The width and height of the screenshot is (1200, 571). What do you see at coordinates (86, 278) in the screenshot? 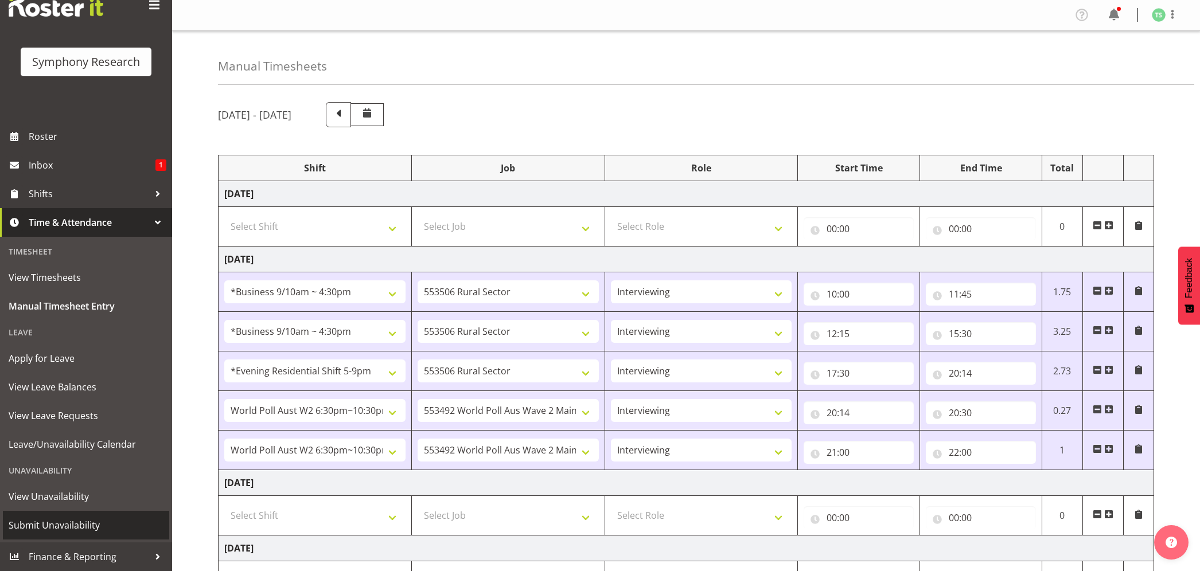
I see `a: View Timesheets` at bounding box center [86, 278].